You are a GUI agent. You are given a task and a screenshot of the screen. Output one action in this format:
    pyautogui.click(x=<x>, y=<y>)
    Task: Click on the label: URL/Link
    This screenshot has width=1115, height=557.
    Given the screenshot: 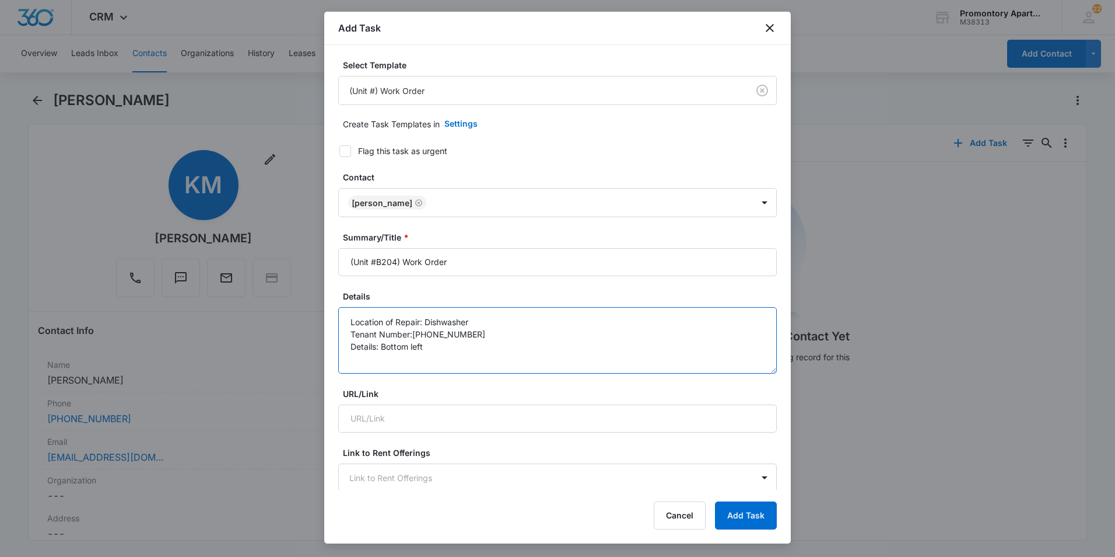 What is the action you would take?
    pyautogui.click(x=562, y=393)
    